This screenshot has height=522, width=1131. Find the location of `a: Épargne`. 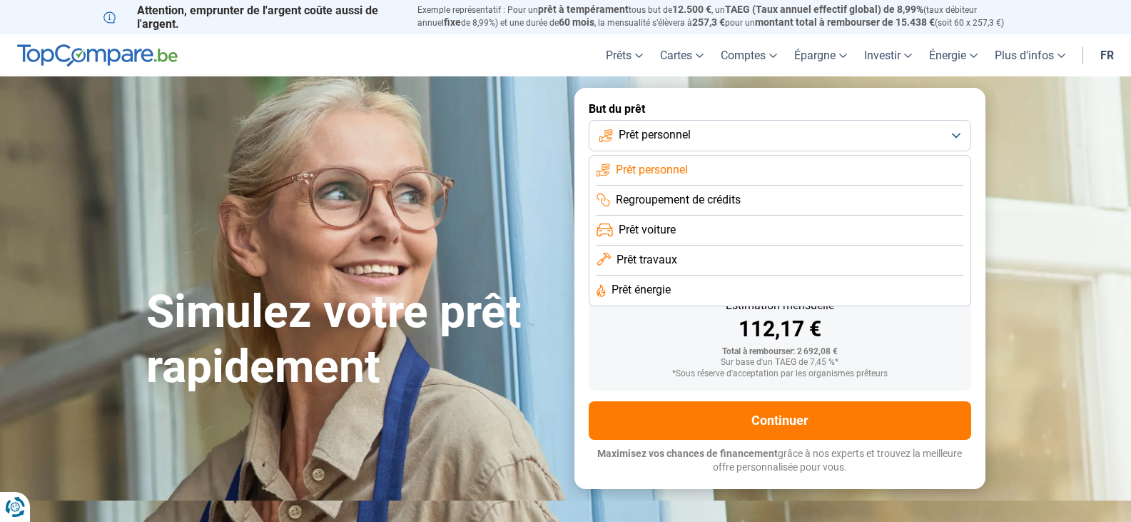

a: Épargne is located at coordinates (821, 55).